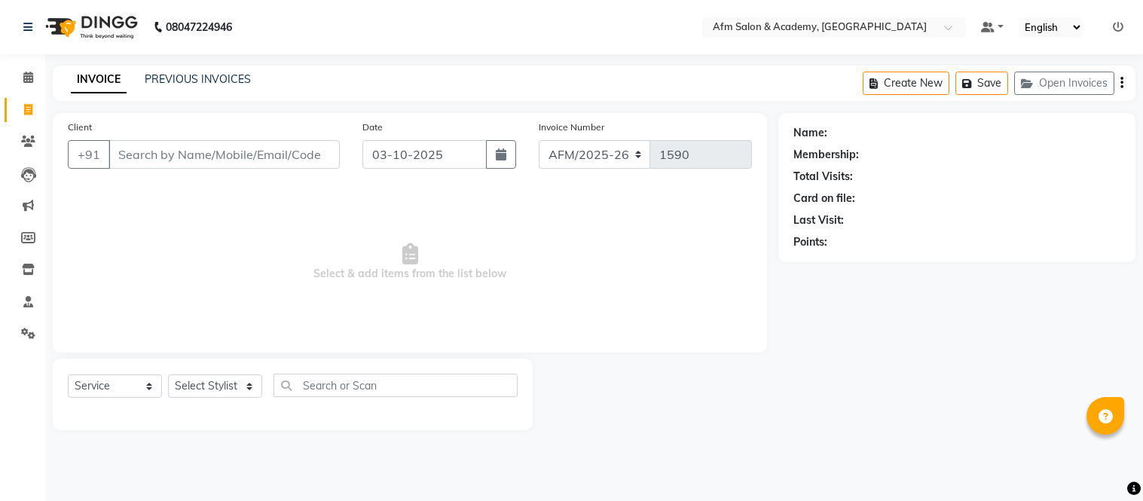  I want to click on input: Search by Name/Mobile/Email/Code, so click(224, 154).